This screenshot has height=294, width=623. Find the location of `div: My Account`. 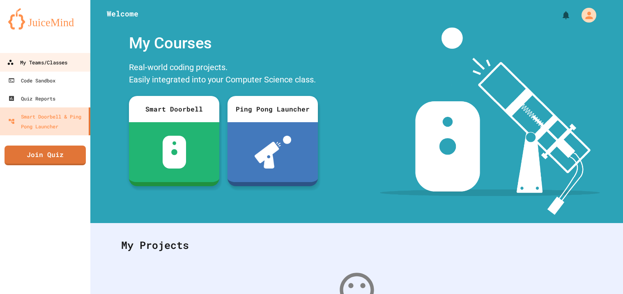

div: My Account is located at coordinates (585, 15).